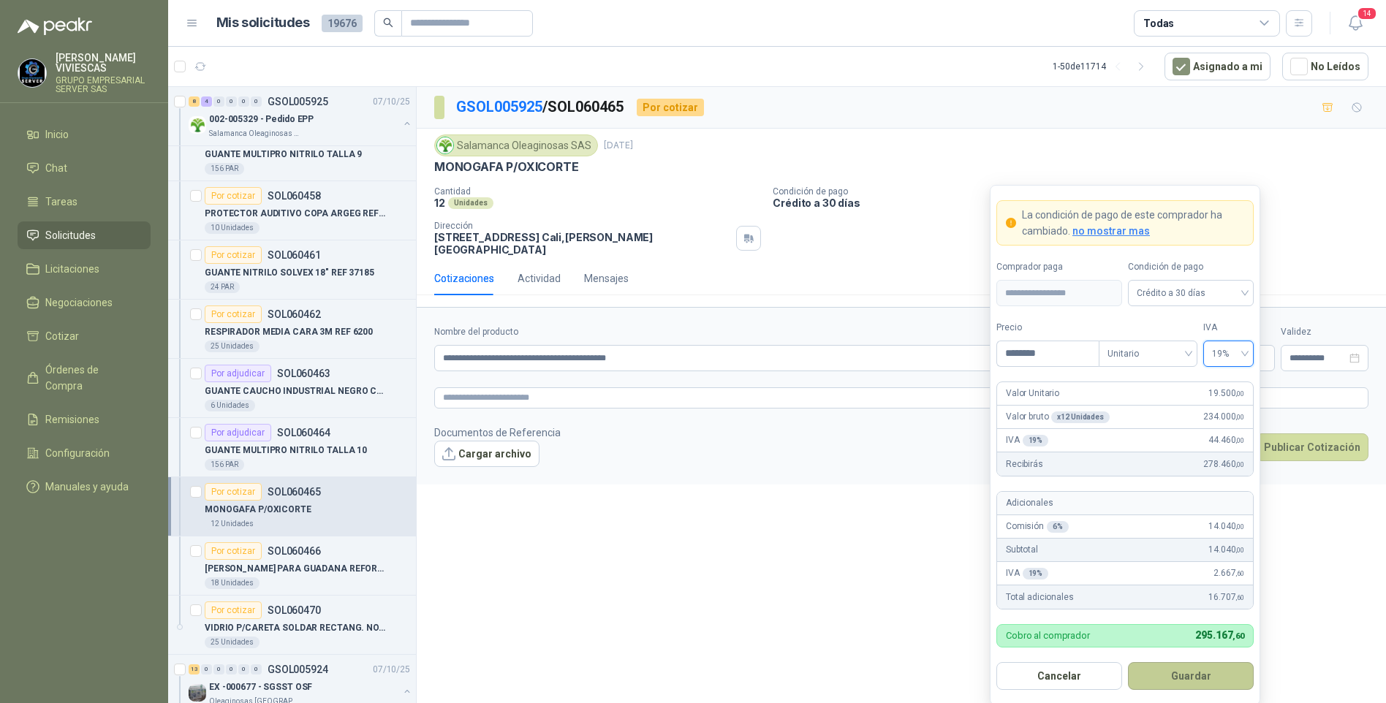 This screenshot has height=703, width=1386. What do you see at coordinates (84, 269) in the screenshot?
I see `a: Licitaciones` at bounding box center [84, 269].